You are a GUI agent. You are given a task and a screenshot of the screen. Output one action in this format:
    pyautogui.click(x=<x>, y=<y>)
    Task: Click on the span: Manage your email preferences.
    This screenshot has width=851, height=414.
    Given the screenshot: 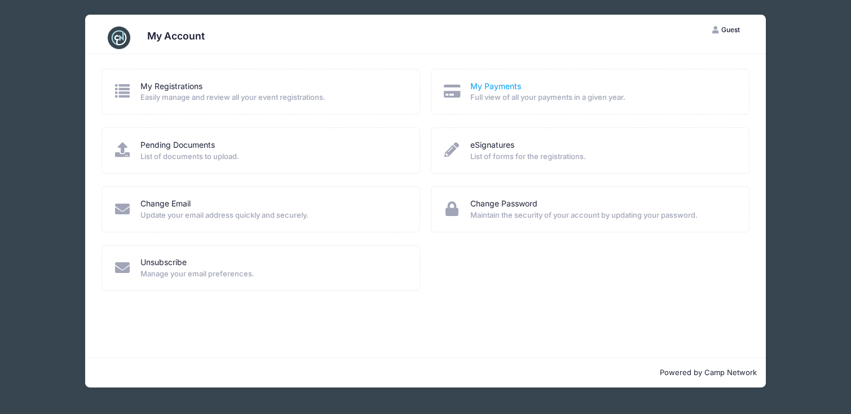 What is the action you would take?
    pyautogui.click(x=272, y=274)
    